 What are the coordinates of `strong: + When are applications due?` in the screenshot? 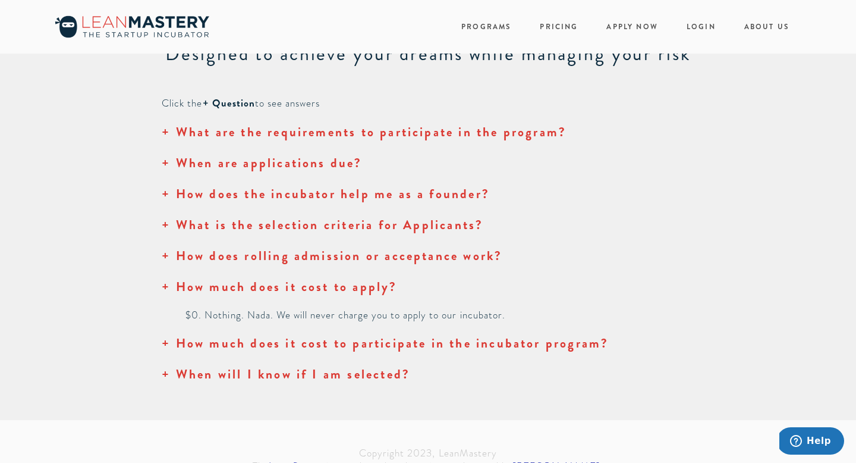 It's located at (262, 163).